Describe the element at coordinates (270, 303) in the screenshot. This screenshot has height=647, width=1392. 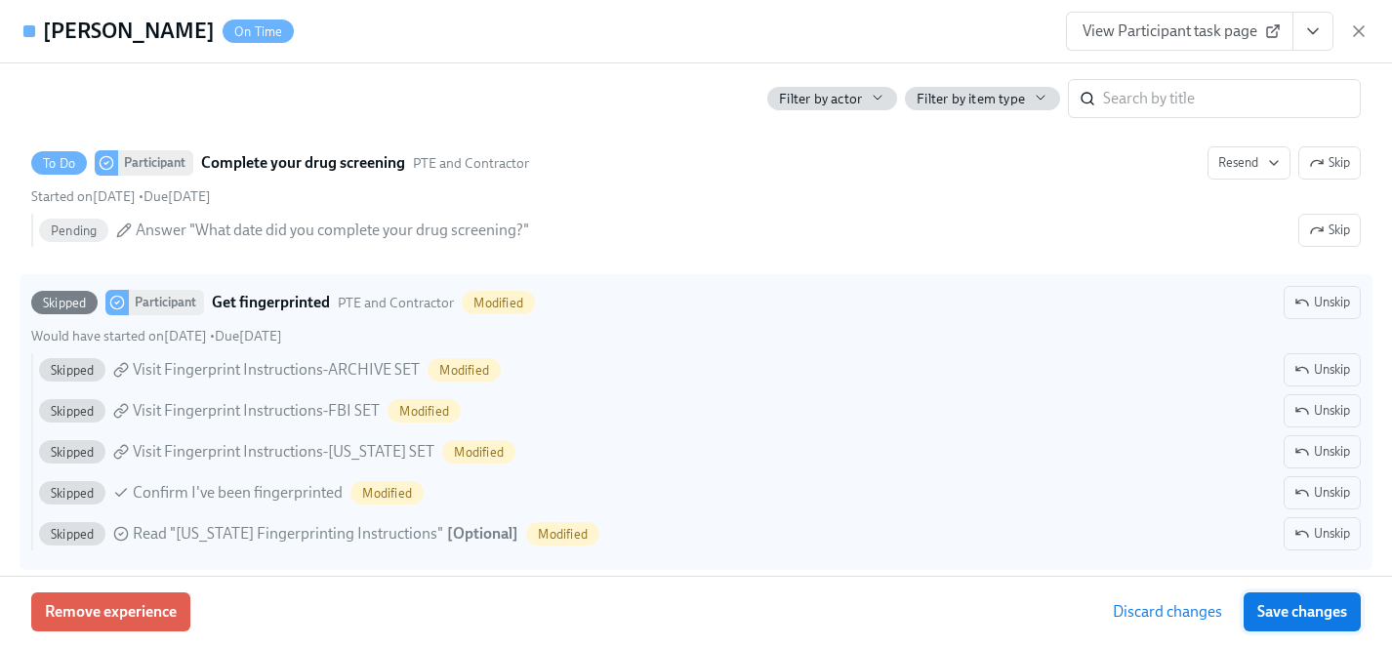
I see `strong: Get fingerprinted` at that location.